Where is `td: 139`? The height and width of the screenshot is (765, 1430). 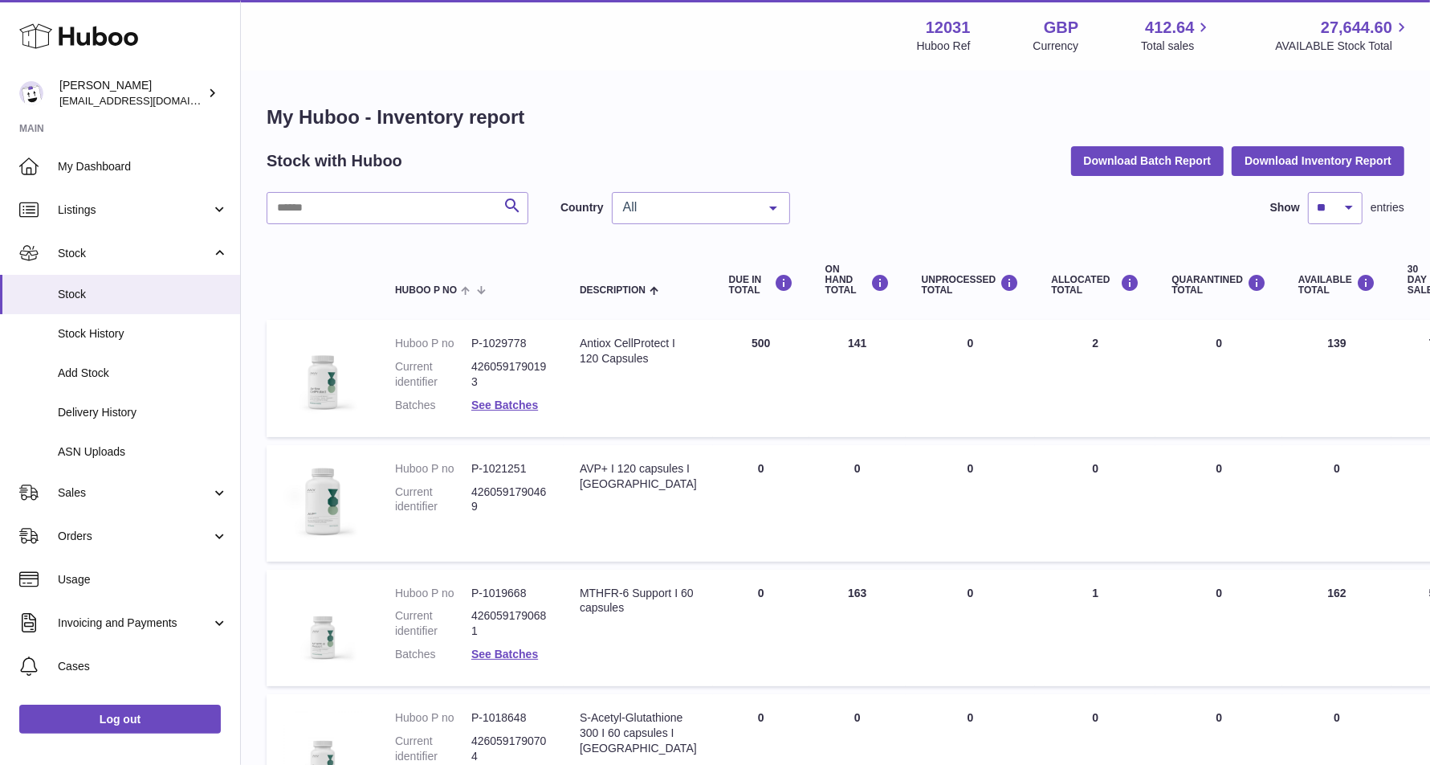 td: 139 is located at coordinates (1337, 378).